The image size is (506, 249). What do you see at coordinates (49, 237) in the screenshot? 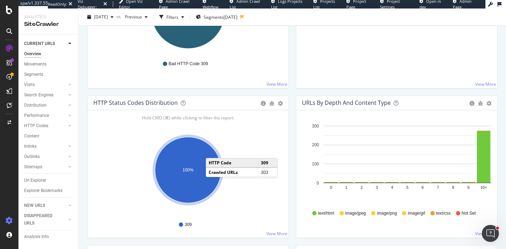
I see `a: Analysis Info` at bounding box center [49, 237].